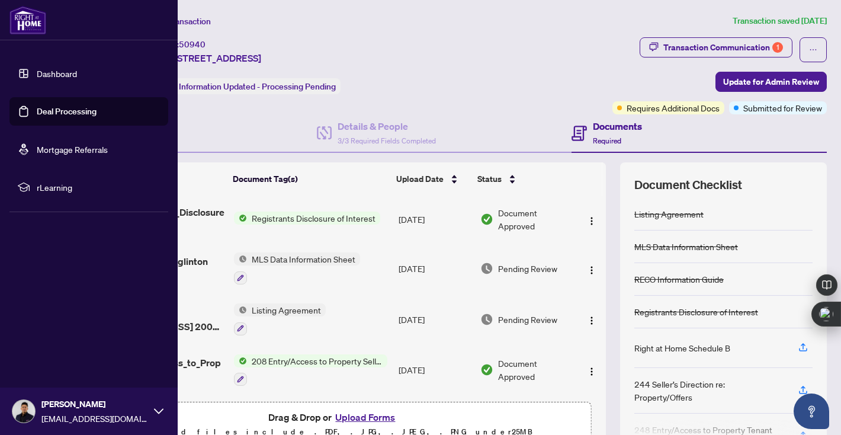 This screenshot has width=841, height=435. Describe the element at coordinates (813, 50) in the screenshot. I see `span: ellipsis` at that location.